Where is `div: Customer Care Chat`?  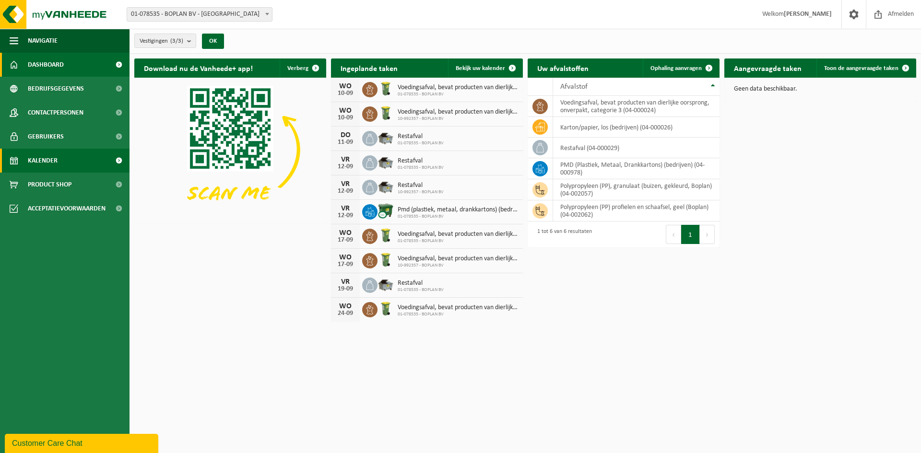 div: Customer Care Chat is located at coordinates (77, 12).